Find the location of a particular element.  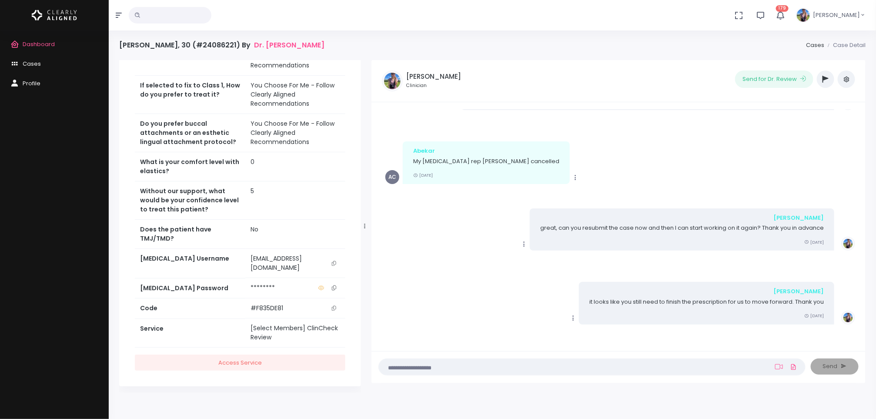

td: 5 is located at coordinates (295, 201).